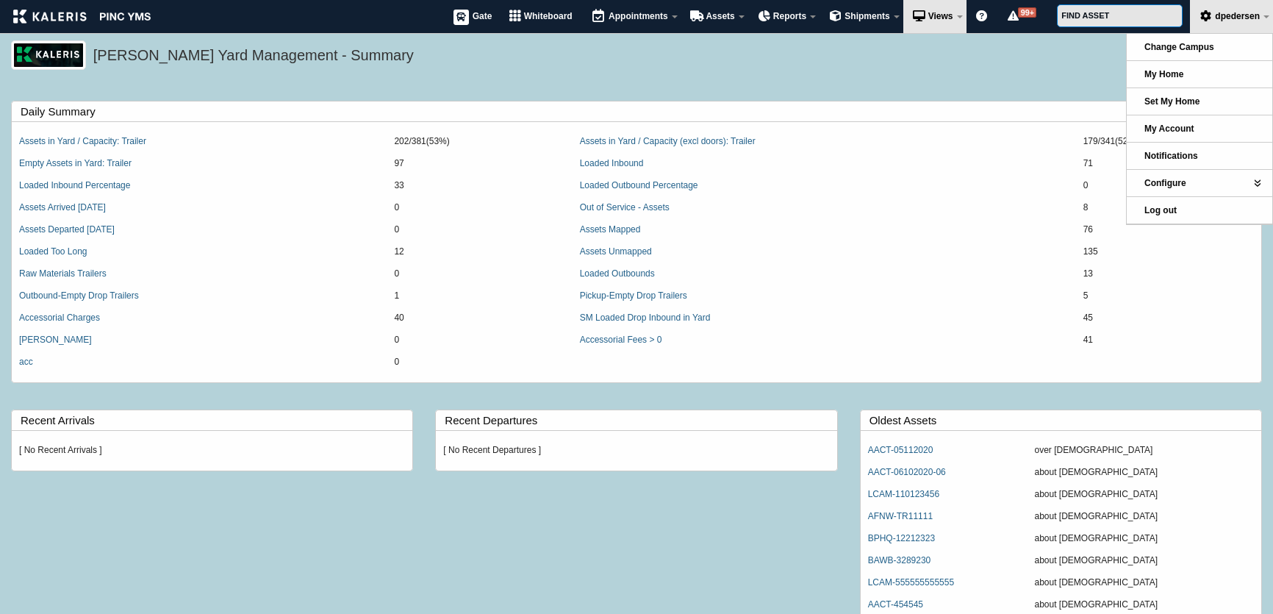 This screenshot has width=1273, height=614. What do you see at coordinates (611, 163) in the screenshot?
I see `a: Loaded Inbound` at bounding box center [611, 163].